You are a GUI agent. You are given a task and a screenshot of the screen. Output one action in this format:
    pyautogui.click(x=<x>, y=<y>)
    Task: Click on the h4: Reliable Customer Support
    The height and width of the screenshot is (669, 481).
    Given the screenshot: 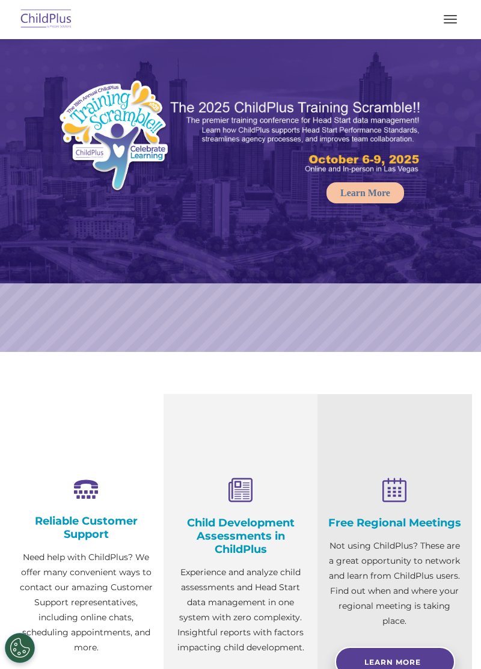 What is the action you would take?
    pyautogui.click(x=86, y=527)
    